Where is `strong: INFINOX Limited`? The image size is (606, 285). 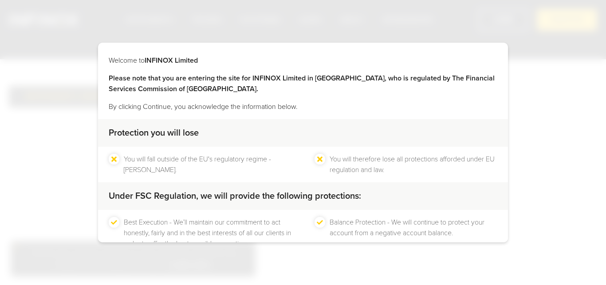
strong: INFINOX Limited is located at coordinates (171, 60).